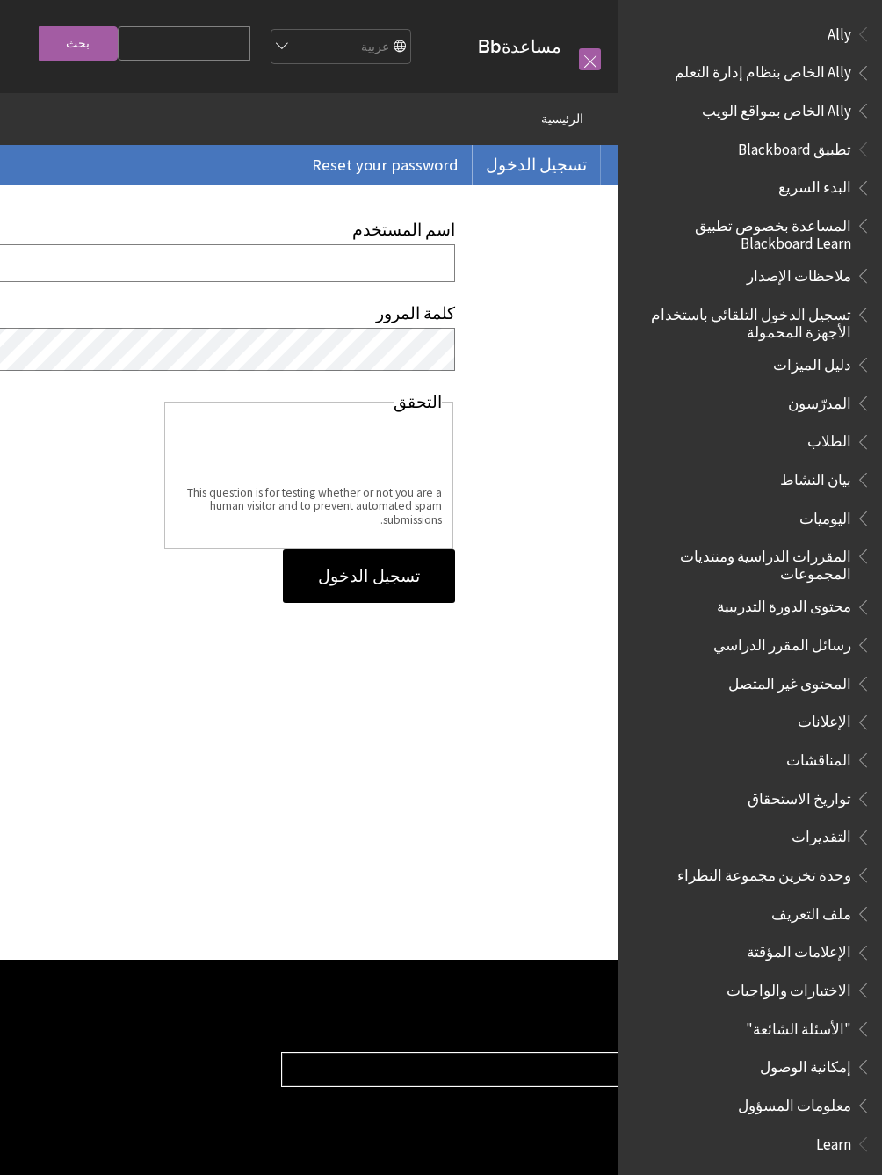 This screenshot has width=882, height=1175. What do you see at coordinates (829, 438) in the screenshot?
I see `span: الطلاب` at bounding box center [829, 438].